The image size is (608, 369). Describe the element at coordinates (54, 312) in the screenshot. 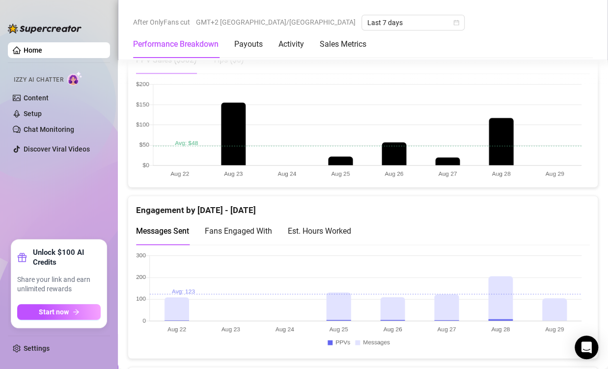

I see `span: Start now` at that location.